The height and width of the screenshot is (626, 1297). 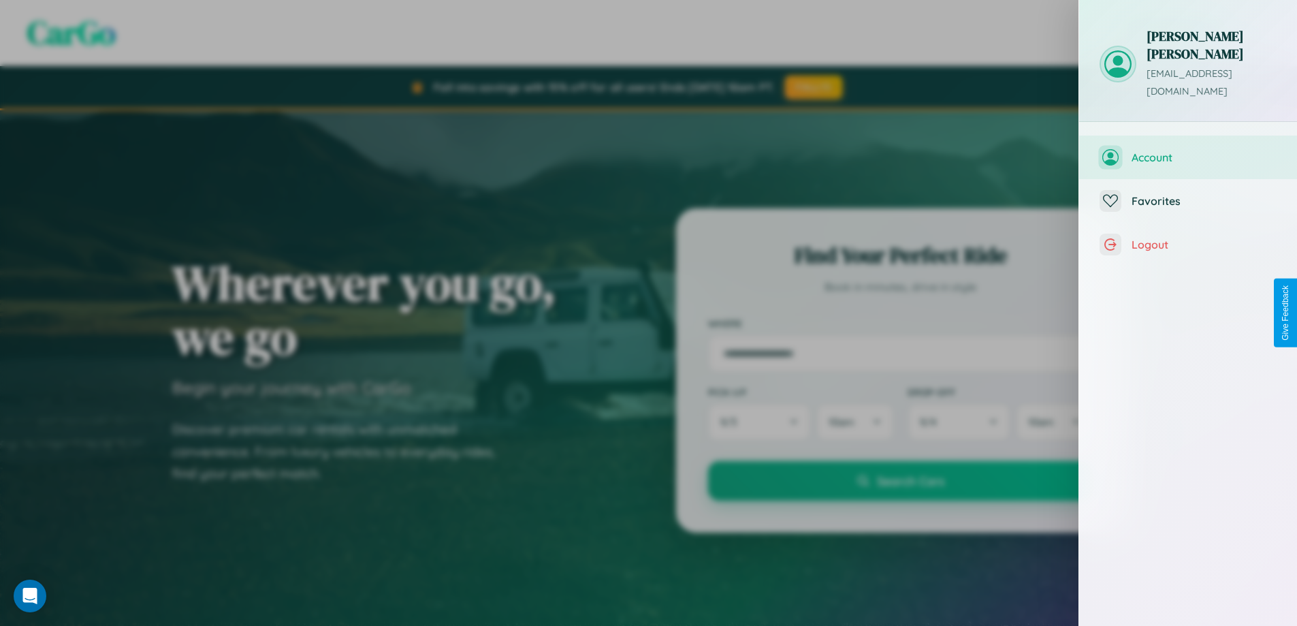 What do you see at coordinates (1188, 244) in the screenshot?
I see `button: Logout` at bounding box center [1188, 244].